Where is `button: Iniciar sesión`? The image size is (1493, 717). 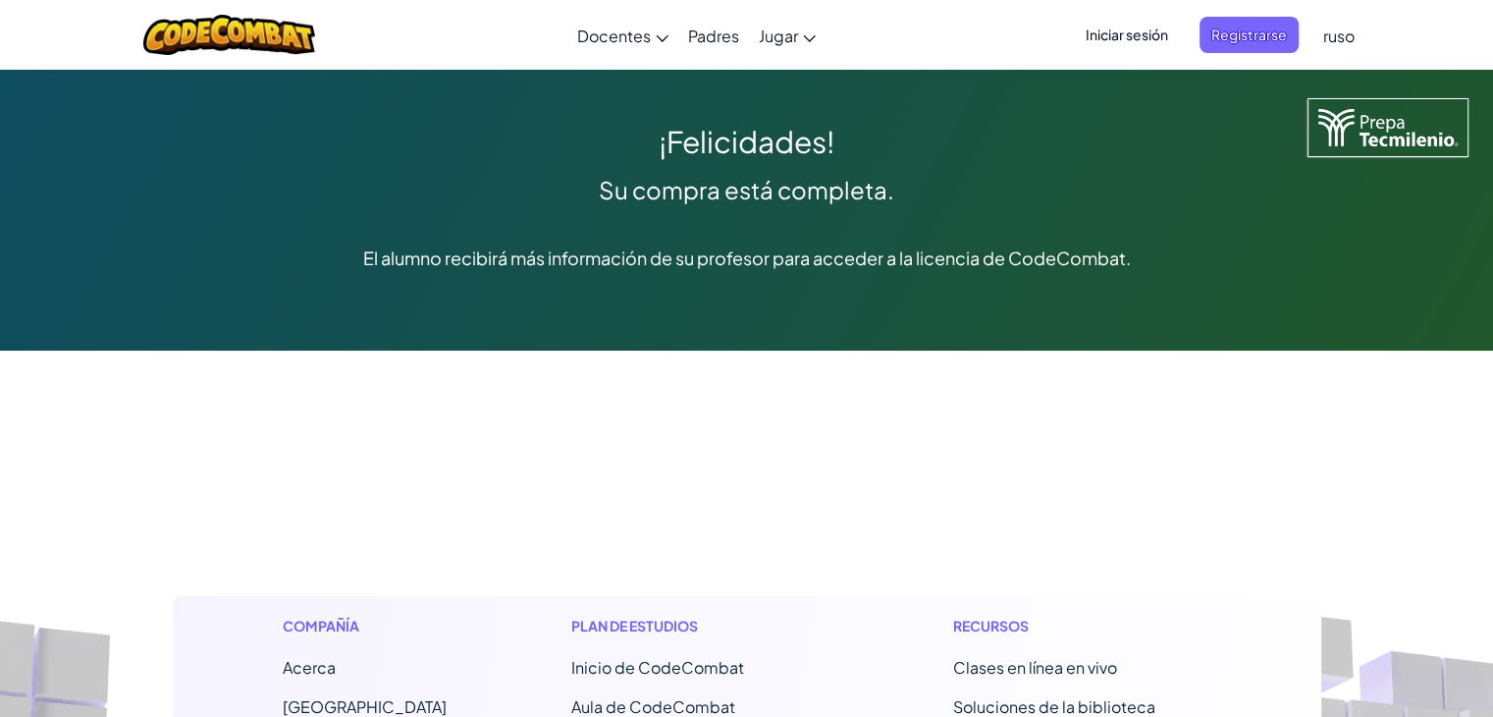 button: Iniciar sesión is located at coordinates (1127, 34).